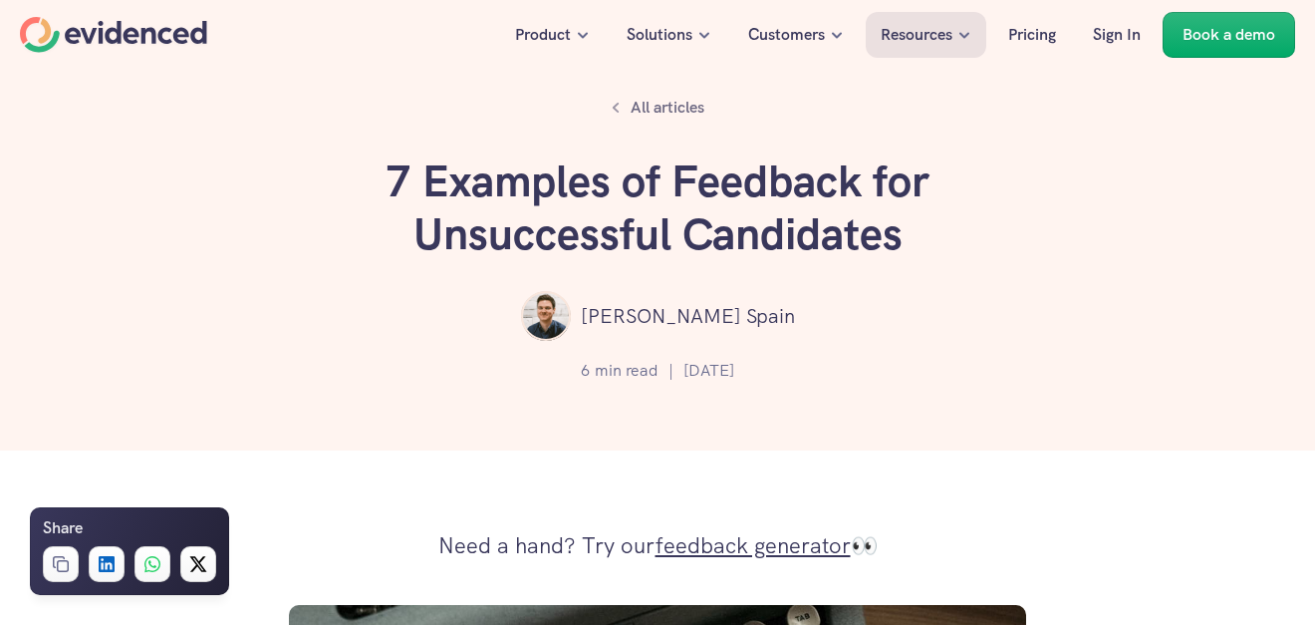 Image resolution: width=1315 pixels, height=625 pixels. I want to click on p: Resources, so click(916, 35).